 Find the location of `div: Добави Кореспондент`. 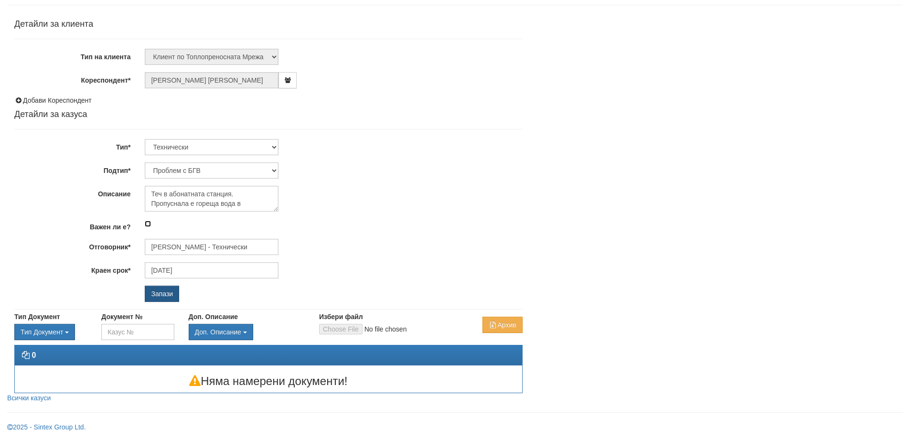

div: Добави Кореспондент is located at coordinates (268, 100).